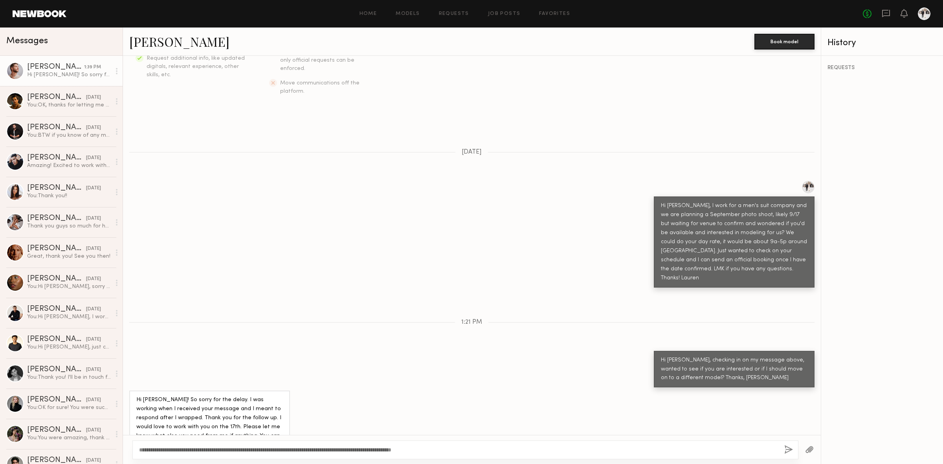  Describe the element at coordinates (69, 135) in the screenshot. I see `div: You: BTW if you know of any models that are your size, could you send me their instagram? So toug...` at that location.